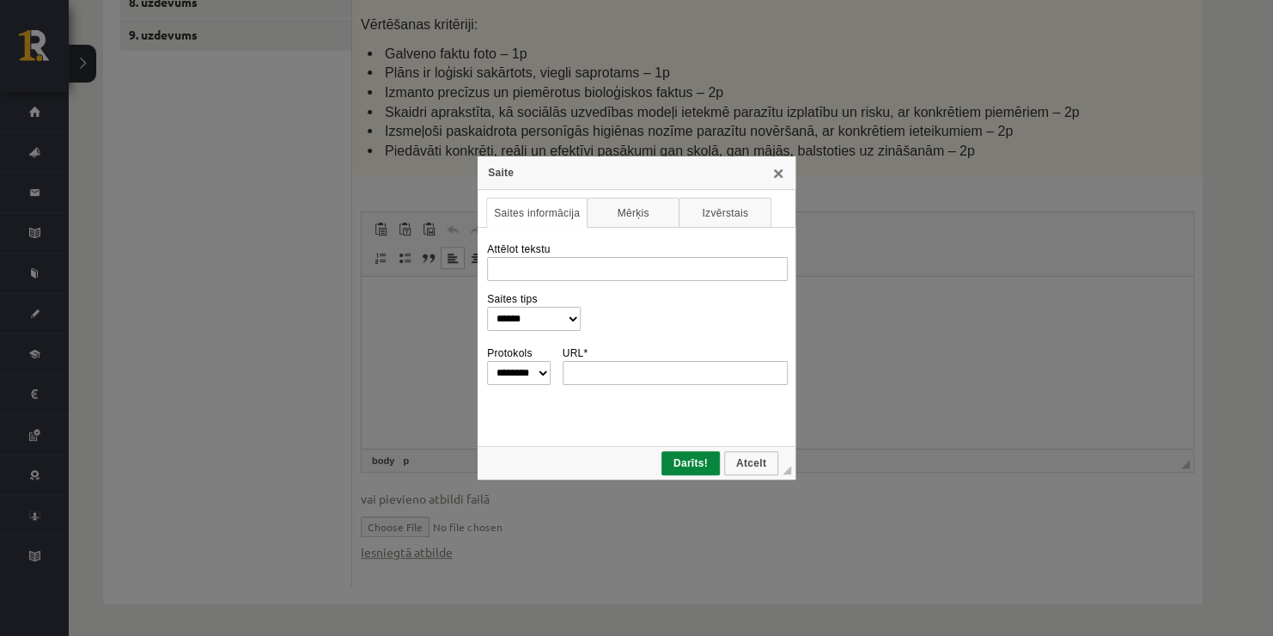  What do you see at coordinates (691, 463) in the screenshot?
I see `span: Darīts!` at bounding box center [691, 463].